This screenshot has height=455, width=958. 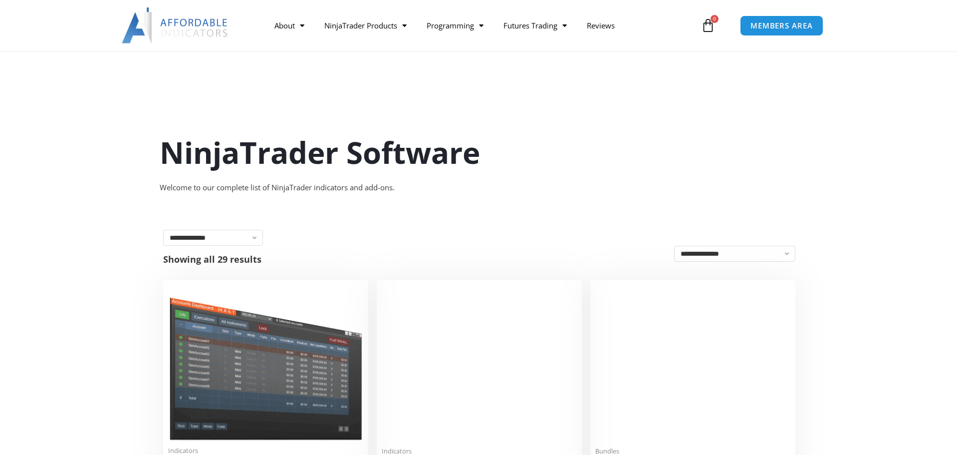 What do you see at coordinates (266, 362) in the screenshot?
I see `img: Duplicate Account Actions` at bounding box center [266, 362].